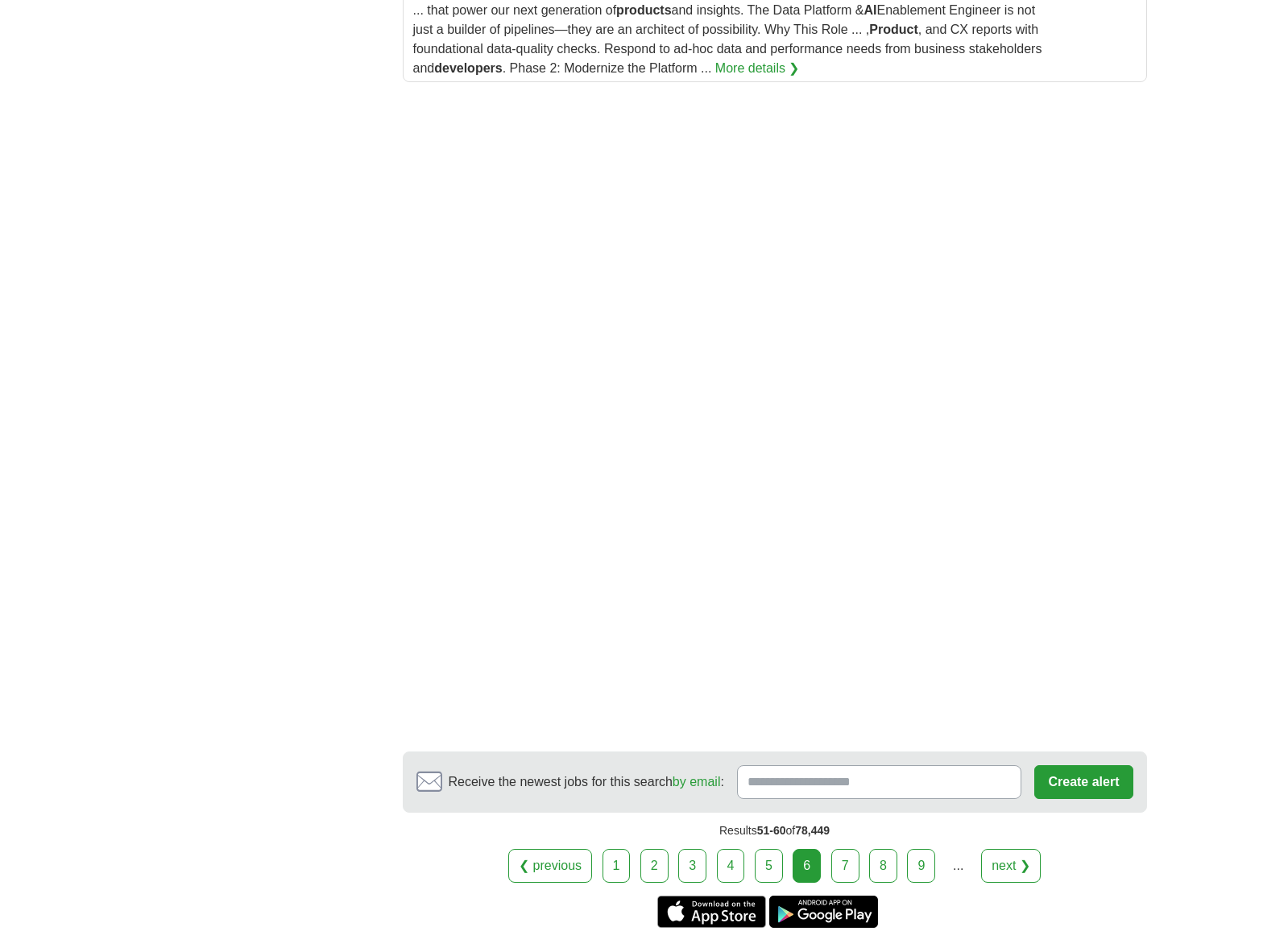  Describe the element at coordinates (768, 866) in the screenshot. I see `a: 5` at that location.